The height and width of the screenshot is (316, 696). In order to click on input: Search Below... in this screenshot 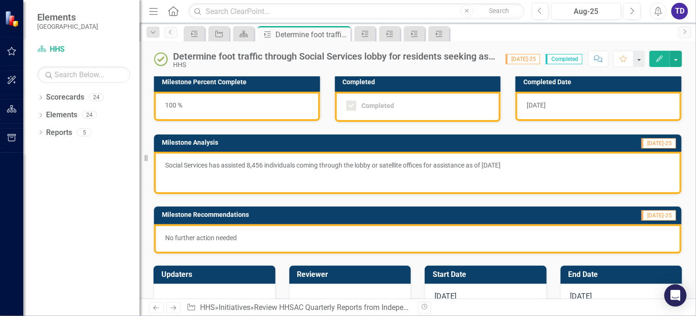, I will do `click(84, 74)`.